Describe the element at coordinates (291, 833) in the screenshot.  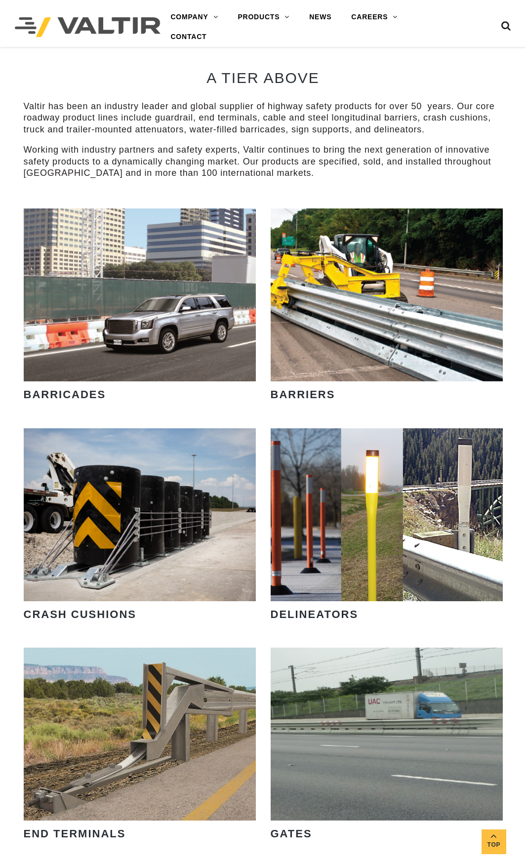
I see `strong: GATES` at that location.